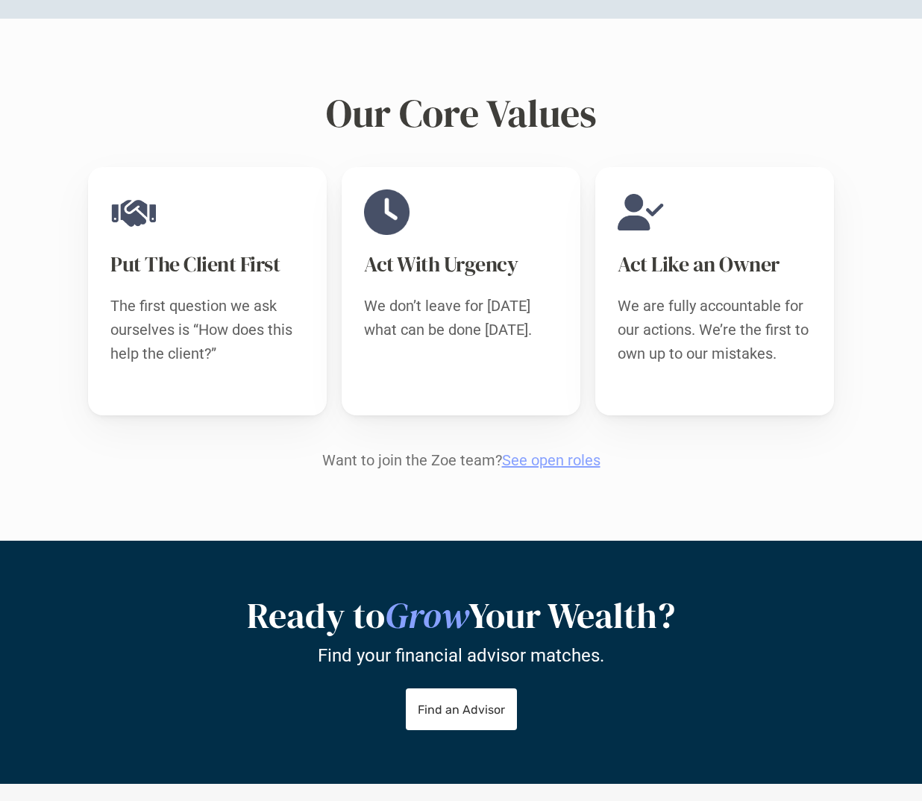 The height and width of the screenshot is (801, 922). I want to click on h3: Act With Urgency, so click(461, 264).